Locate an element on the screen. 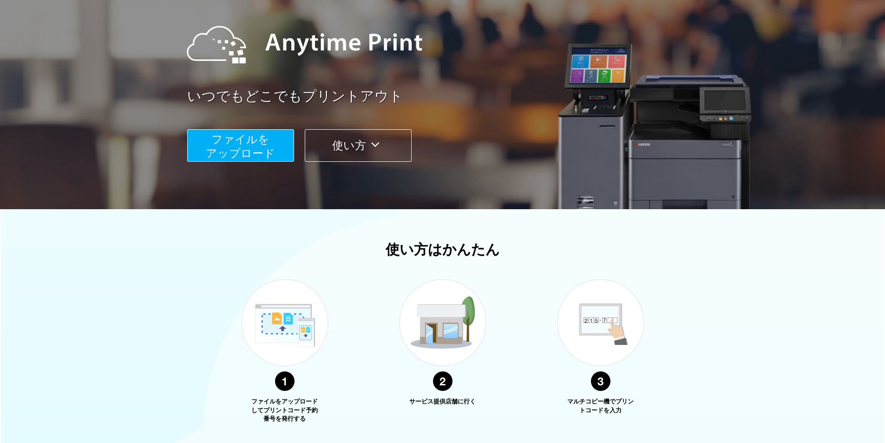 This screenshot has width=885, height=443. button: 使い方 is located at coordinates (358, 145).